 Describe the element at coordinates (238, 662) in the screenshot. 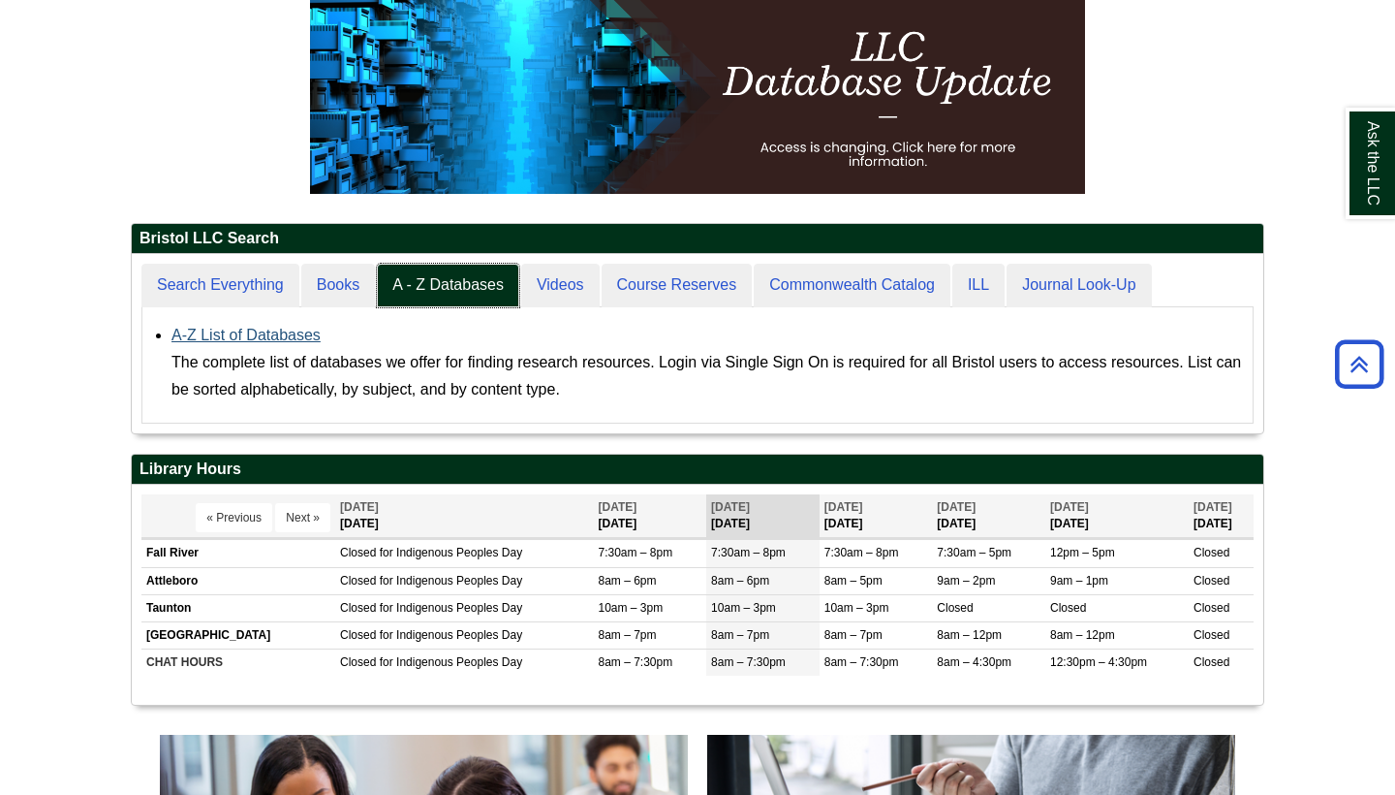

I see `td: CHAT HOURS` at that location.